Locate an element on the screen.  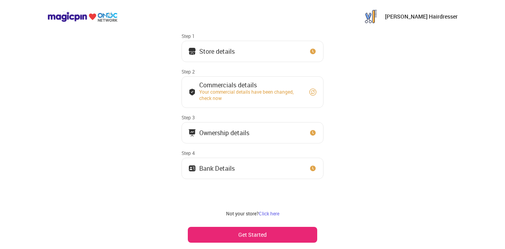
span: Not your store? is located at coordinates (242, 213).